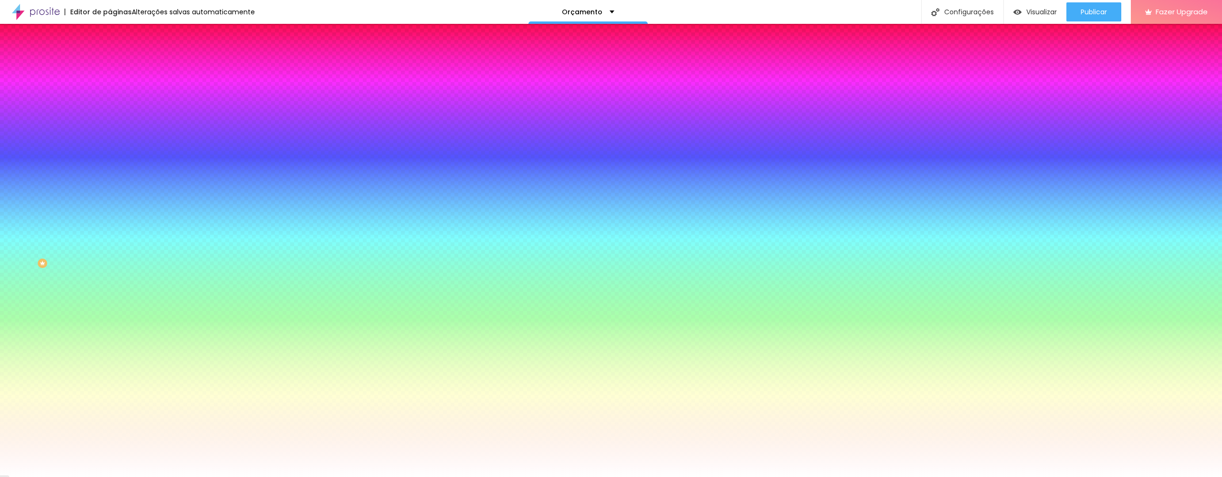  What do you see at coordinates (1181, 11) in the screenshot?
I see `span: Fazer Upgrade` at bounding box center [1181, 11].